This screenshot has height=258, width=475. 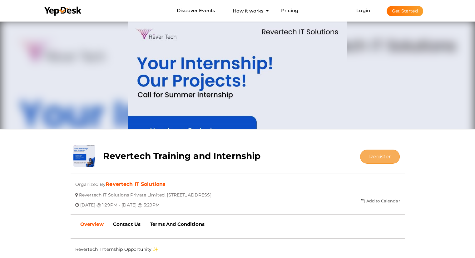 I want to click on a: Discover Events, so click(x=196, y=11).